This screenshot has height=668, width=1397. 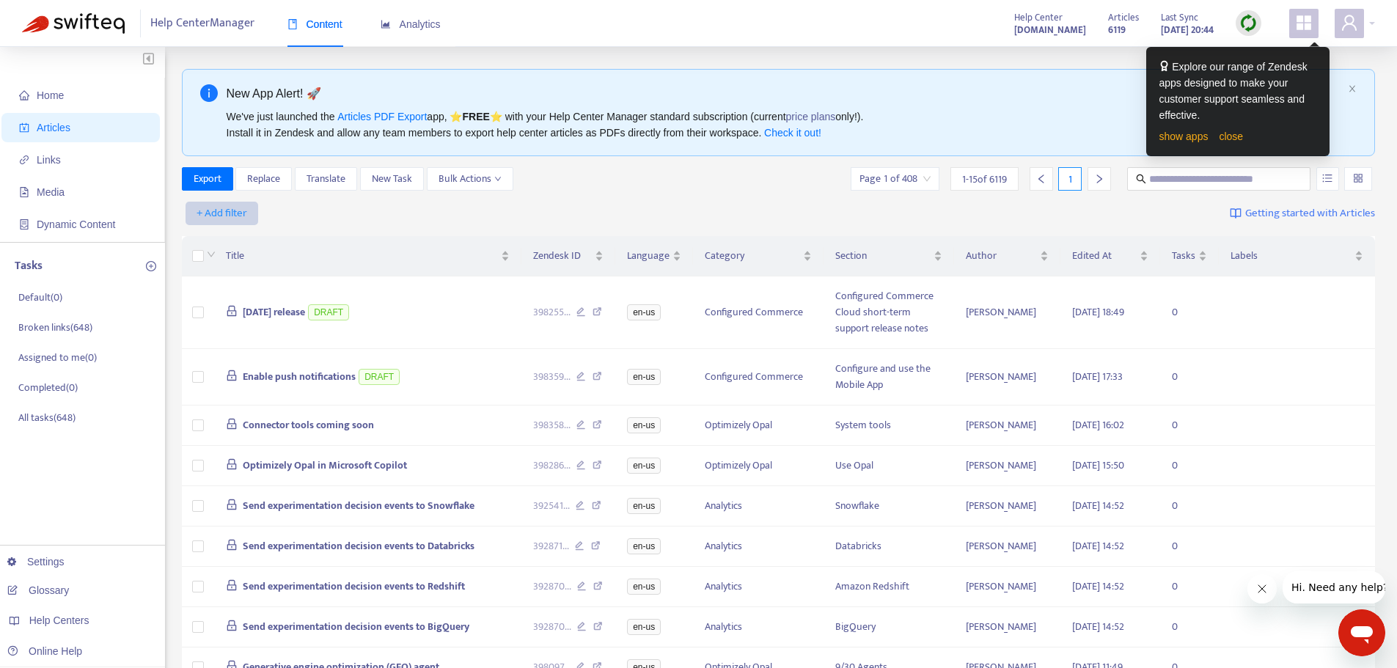 What do you see at coordinates (1327, 178) in the screenshot?
I see `span: unordered-list` at bounding box center [1327, 178].